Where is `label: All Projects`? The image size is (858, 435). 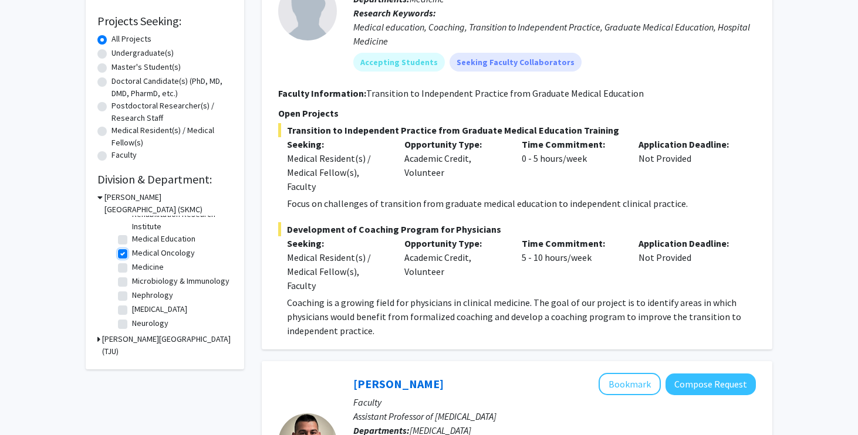
label: All Projects is located at coordinates (131, 39).